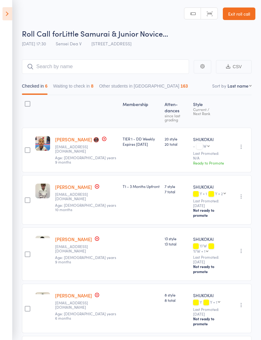  I want to click on div: Y + 2, so click(219, 193).